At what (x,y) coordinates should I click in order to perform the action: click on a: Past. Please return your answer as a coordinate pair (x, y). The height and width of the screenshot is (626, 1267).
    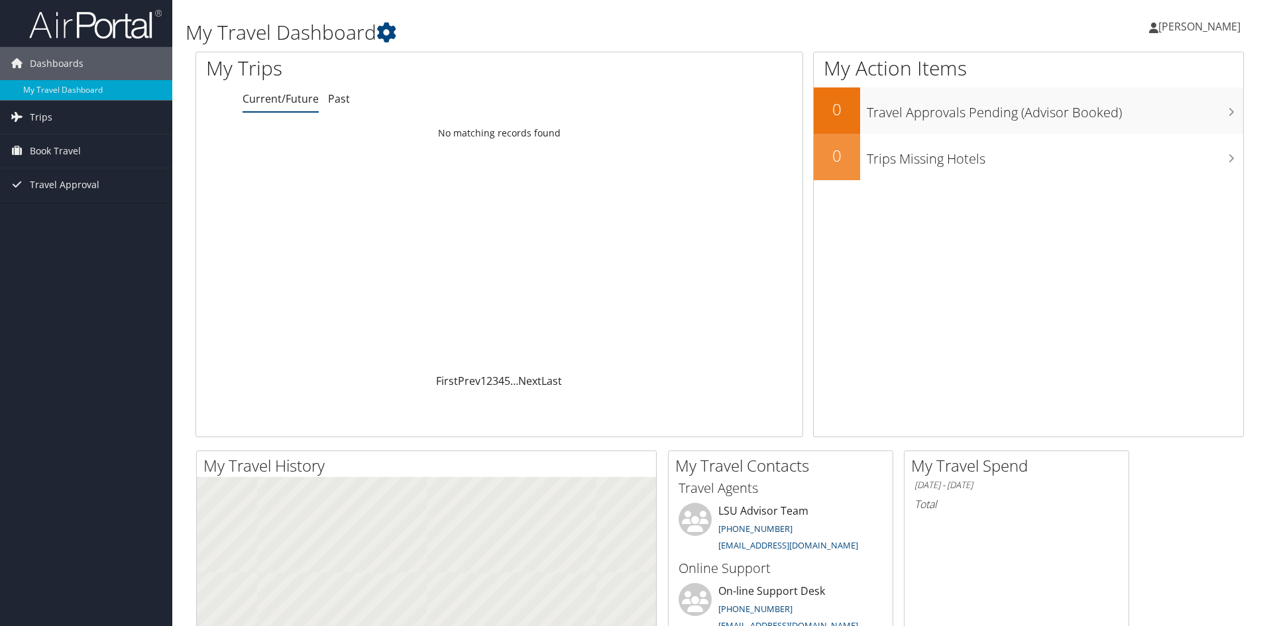
    Looking at the image, I should click on (339, 99).